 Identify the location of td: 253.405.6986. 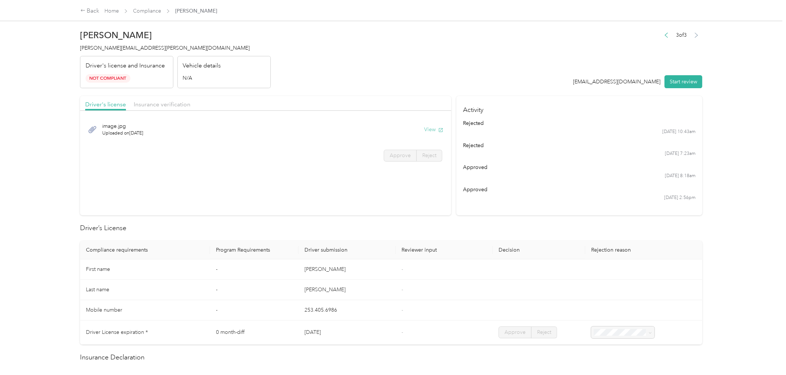
(347, 310).